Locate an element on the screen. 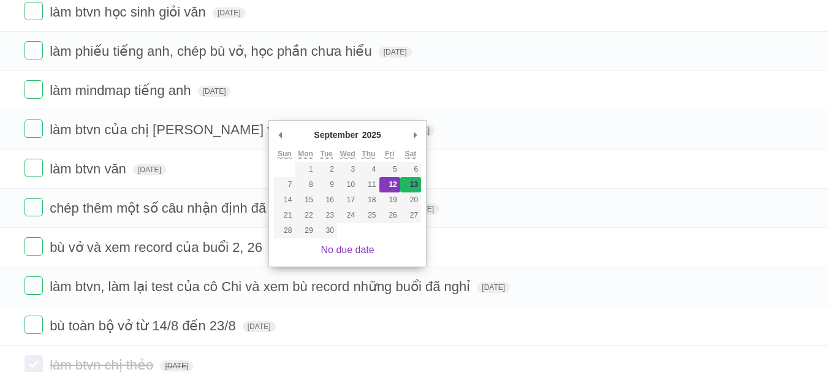 The image size is (828, 372). span: làm btvn học sinh giỏi văn is located at coordinates (129, 12).